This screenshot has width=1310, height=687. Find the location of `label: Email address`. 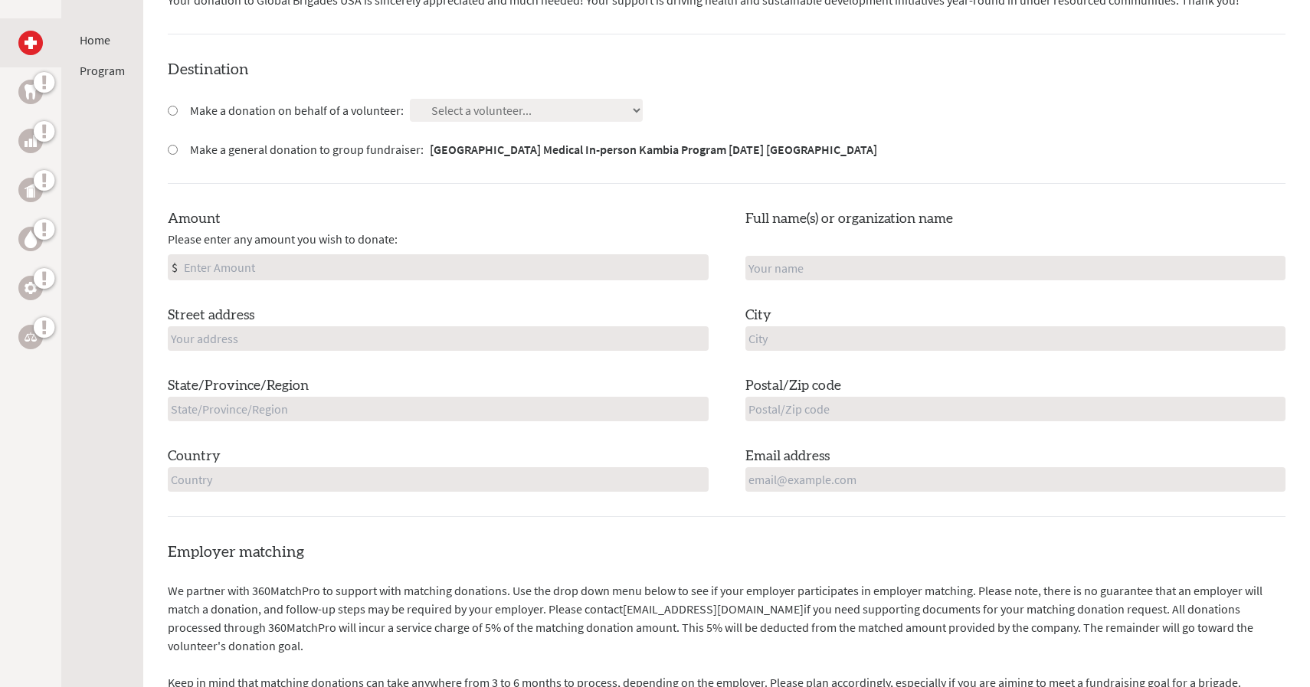

label: Email address is located at coordinates (788, 457).